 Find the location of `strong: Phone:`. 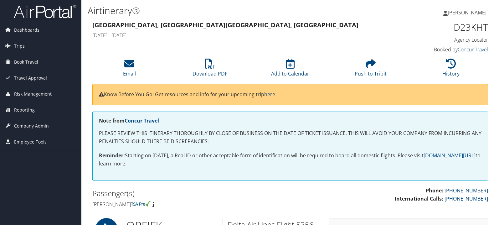

strong: Phone: is located at coordinates (434, 190).